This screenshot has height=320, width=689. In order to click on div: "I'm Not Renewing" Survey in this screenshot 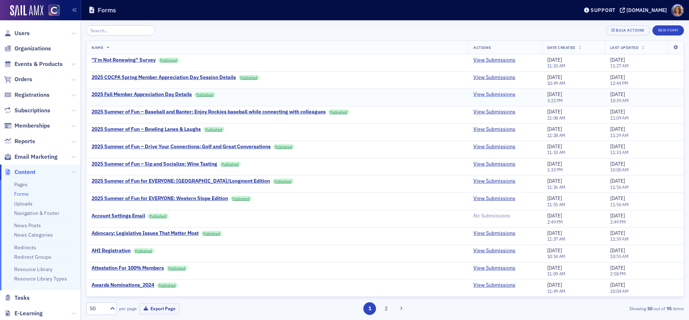, I will do `click(123, 60)`.